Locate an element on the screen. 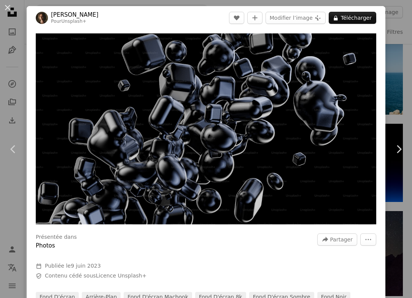 The width and height of the screenshot is (412, 298). a: Photos is located at coordinates (45, 246).